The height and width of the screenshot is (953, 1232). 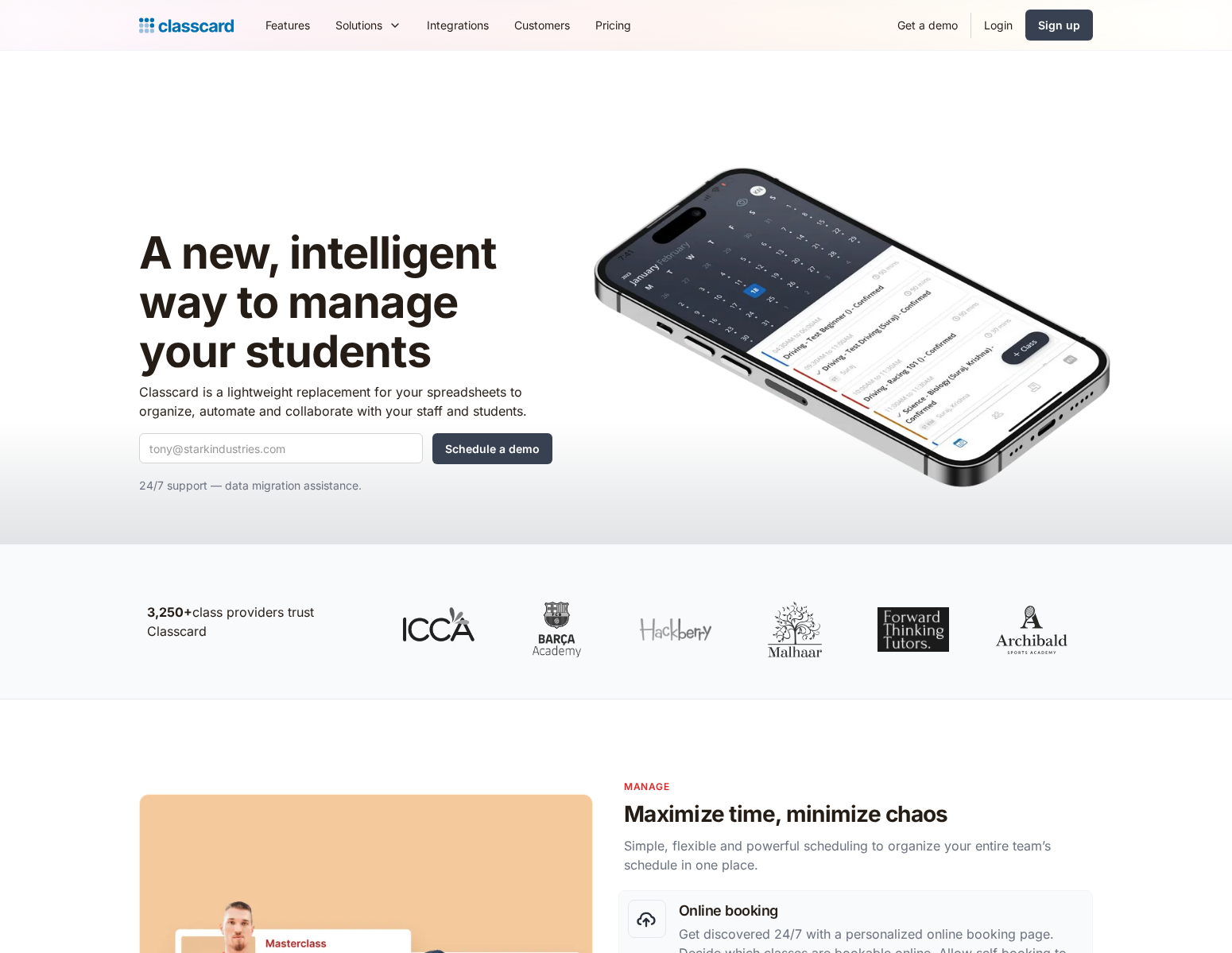 What do you see at coordinates (859, 813) in the screenshot?
I see `h2: Maximize time, minimize chaos` at bounding box center [859, 813].